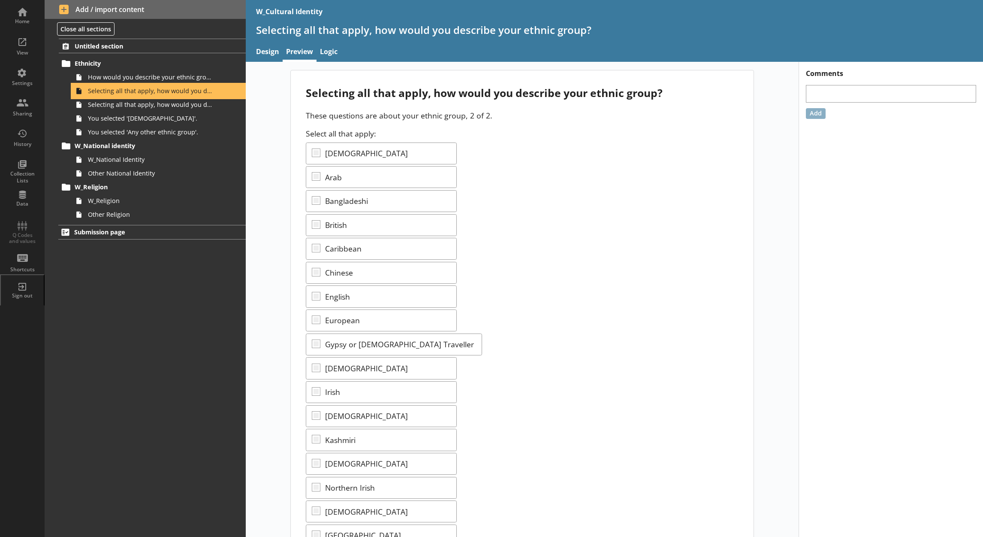  What do you see at coordinates (142, 63) in the screenshot?
I see `span: Ethnicity` at bounding box center [142, 63].